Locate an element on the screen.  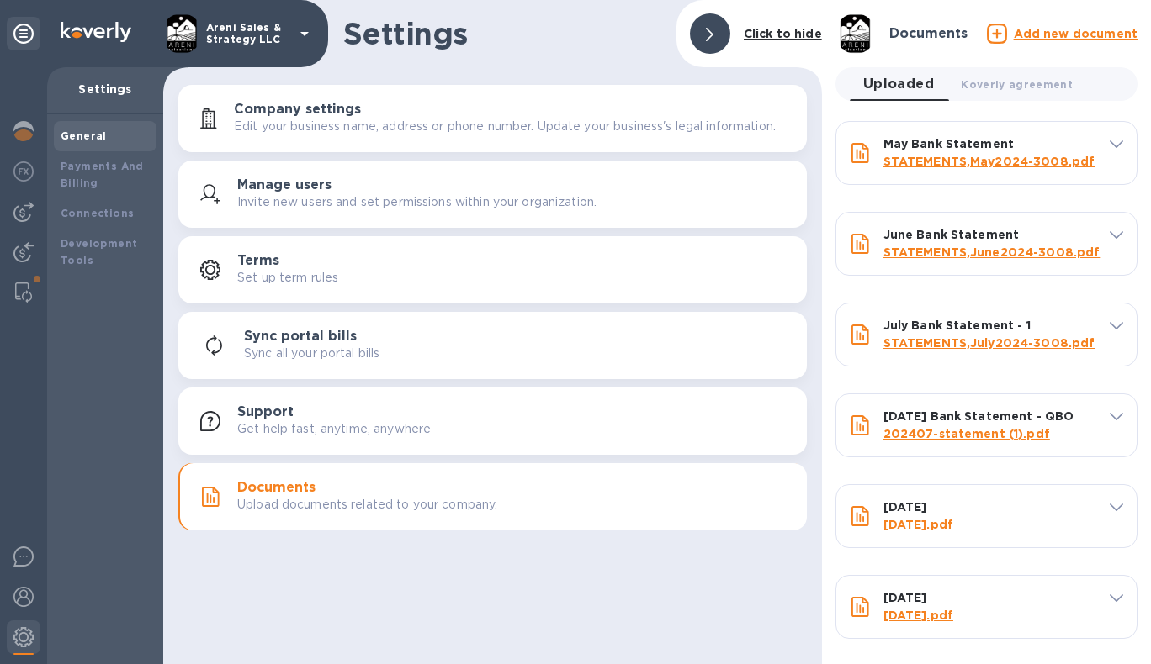
img: Logo is located at coordinates (96, 32).